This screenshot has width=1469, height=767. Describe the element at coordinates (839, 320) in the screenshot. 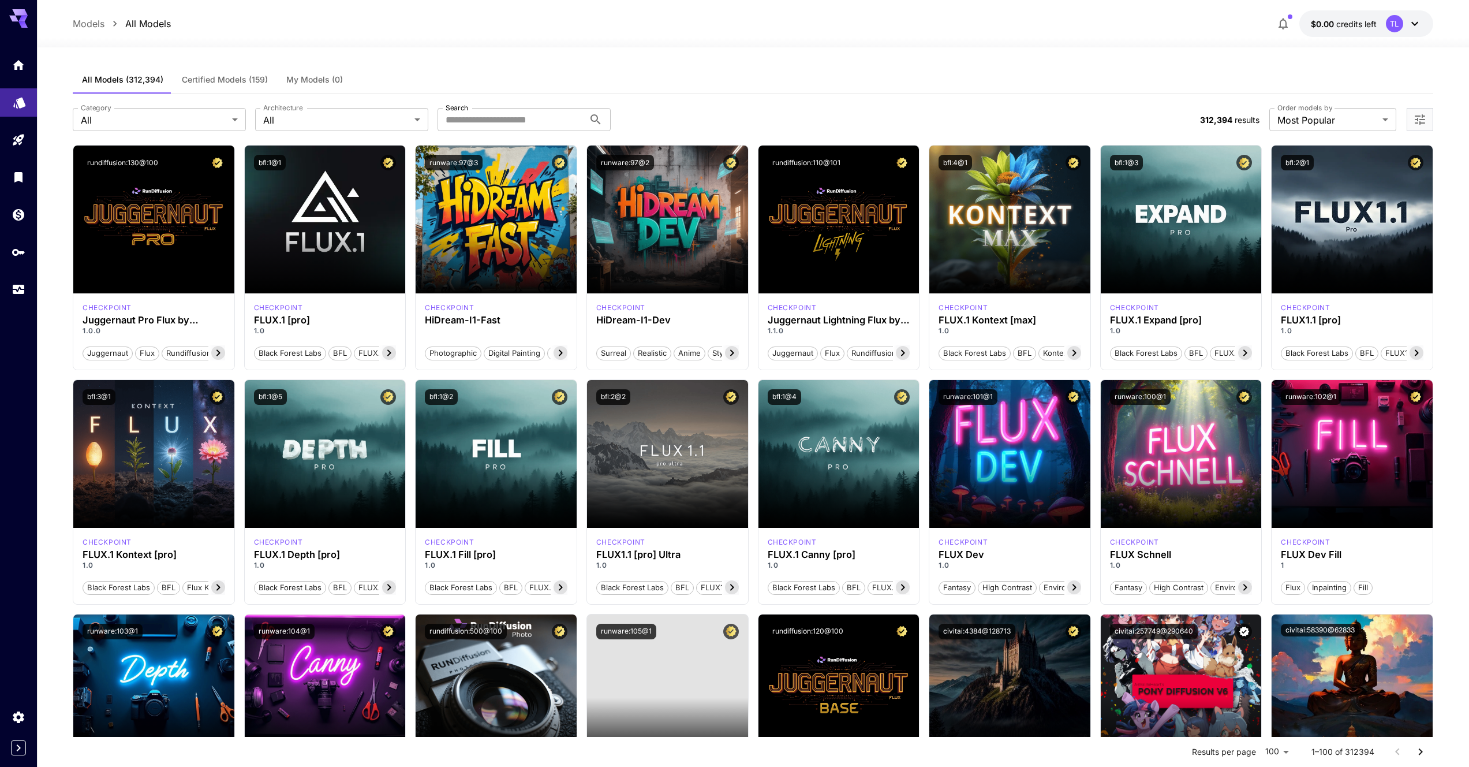

I see `h3: Juggernaut Lightning Flux by RunDiffusion` at that location.